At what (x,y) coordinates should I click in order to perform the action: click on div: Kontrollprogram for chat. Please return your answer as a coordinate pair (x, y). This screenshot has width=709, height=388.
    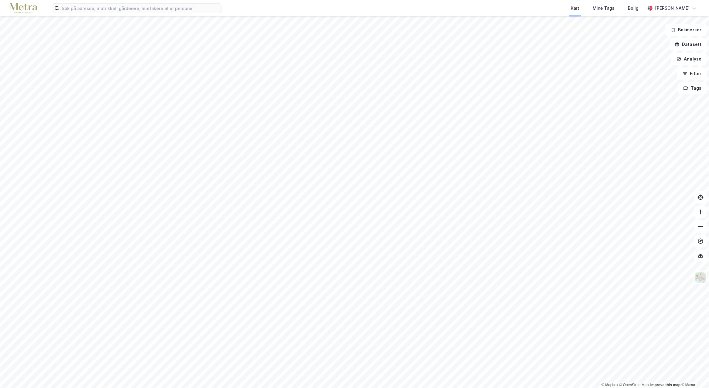
    Looking at the image, I should click on (694, 373).